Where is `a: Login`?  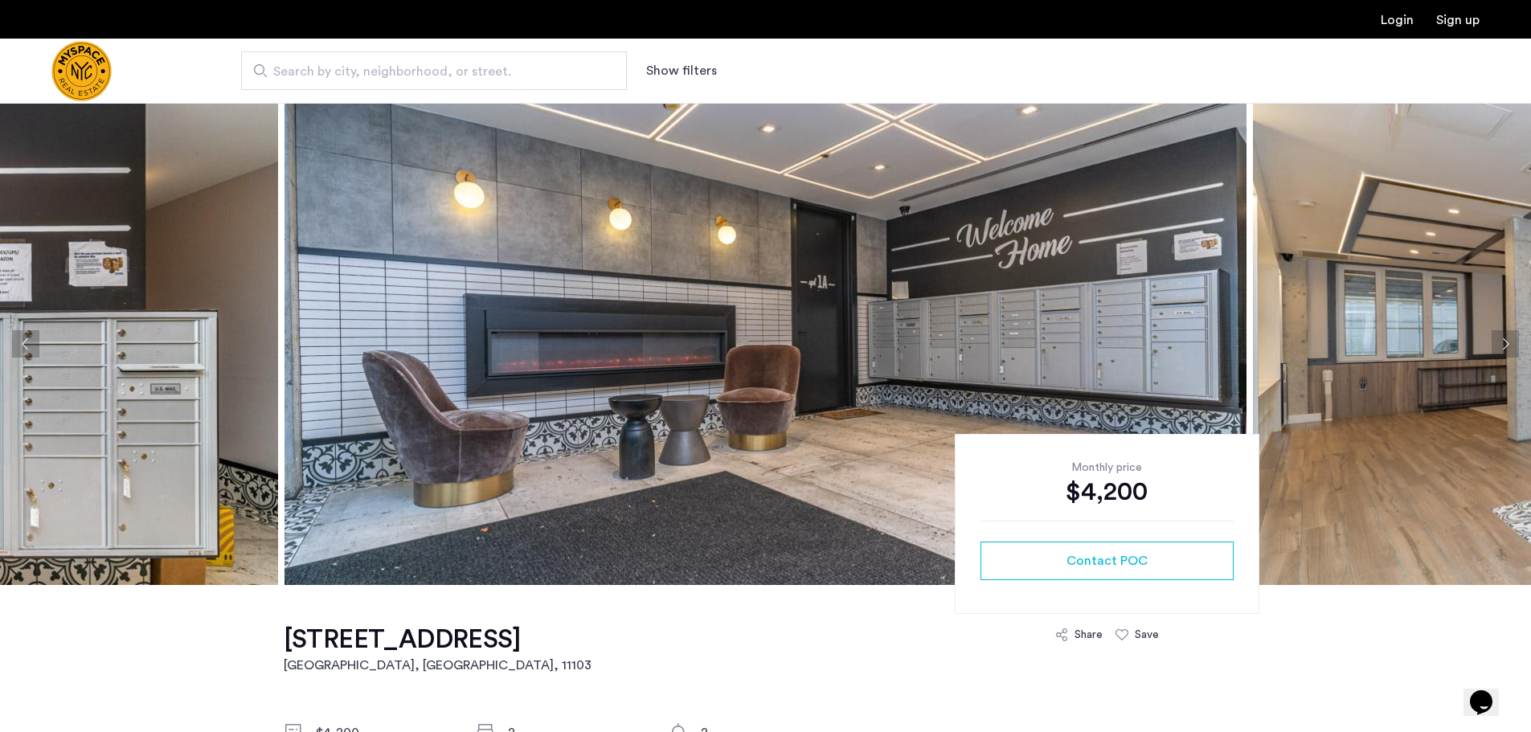 a: Login is located at coordinates (1397, 20).